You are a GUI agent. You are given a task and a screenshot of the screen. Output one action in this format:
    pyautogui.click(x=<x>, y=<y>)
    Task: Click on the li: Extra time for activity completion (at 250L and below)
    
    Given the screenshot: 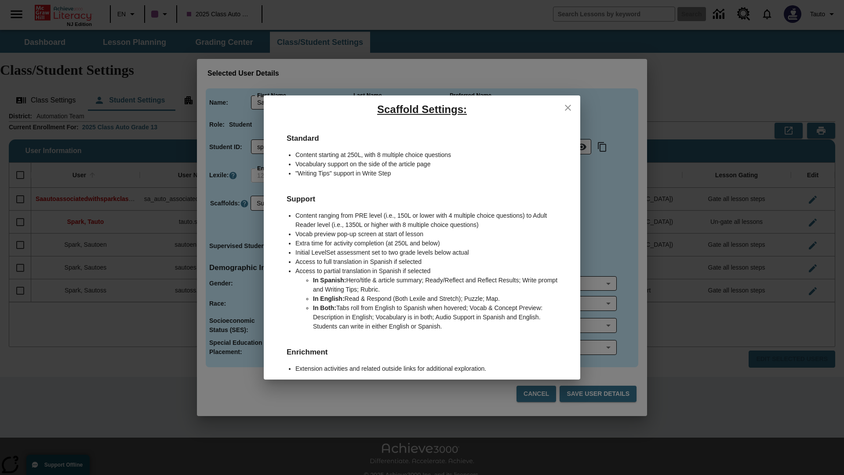 What is the action you would take?
    pyautogui.click(x=431, y=243)
    